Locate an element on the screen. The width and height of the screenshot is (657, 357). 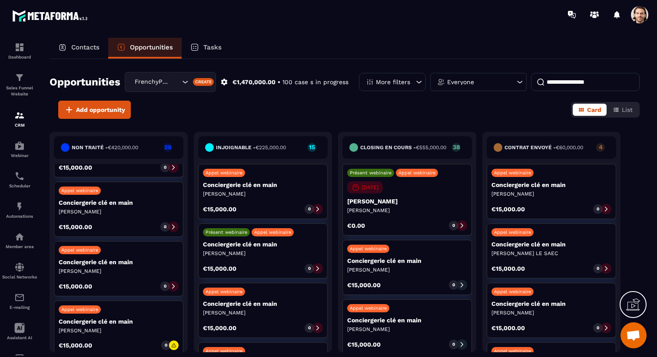
p: €1,470,000.00 is located at coordinates (254, 82).